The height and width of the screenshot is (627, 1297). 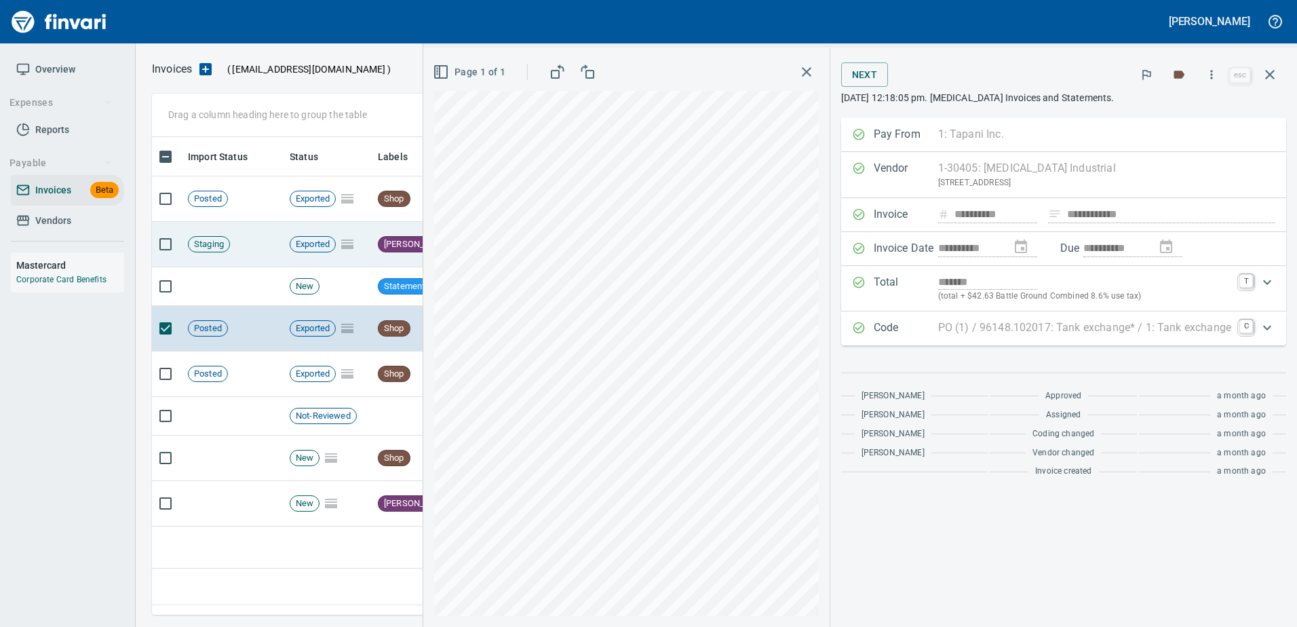 I want to click on a: C, so click(x=1246, y=326).